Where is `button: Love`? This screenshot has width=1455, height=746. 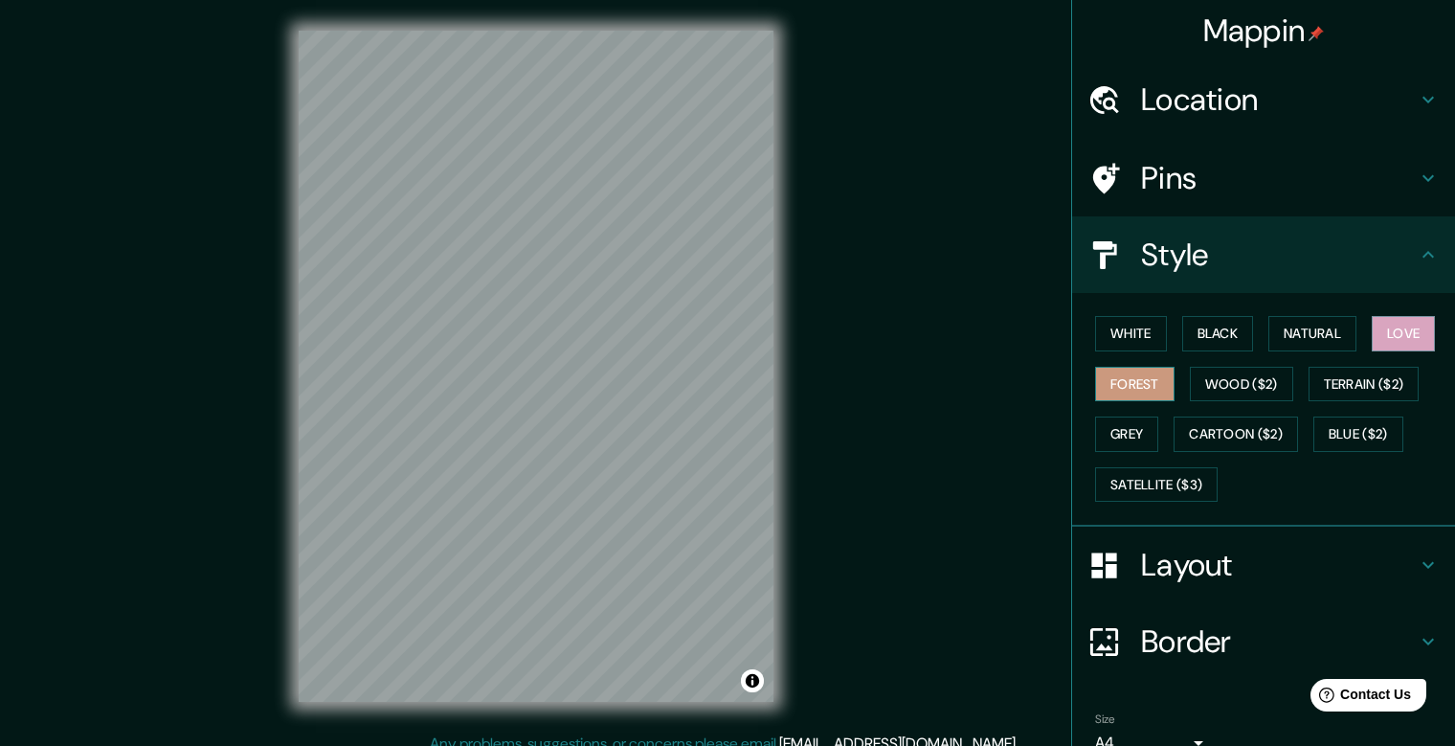 button: Love is located at coordinates (1403, 333).